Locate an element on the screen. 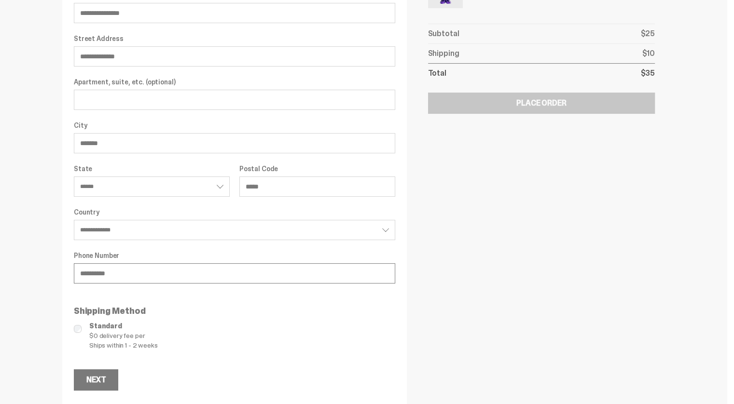 This screenshot has width=734, height=404. span: $0 delivery fee per is located at coordinates (242, 336).